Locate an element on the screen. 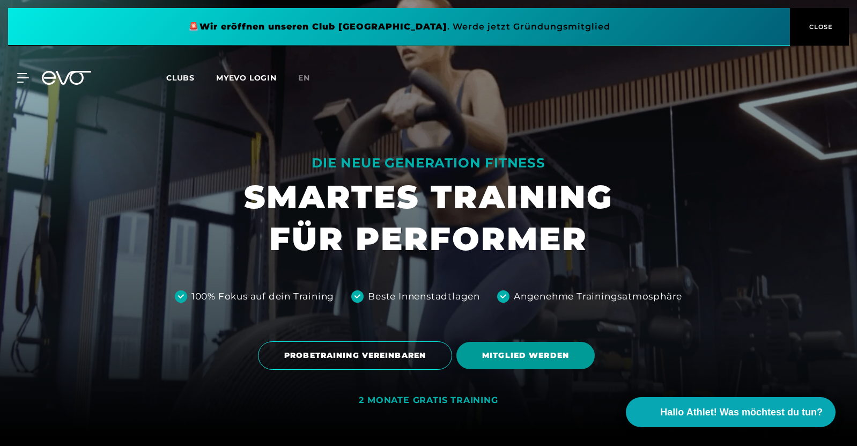 This screenshot has height=446, width=857. a: Clubs is located at coordinates (191, 77).